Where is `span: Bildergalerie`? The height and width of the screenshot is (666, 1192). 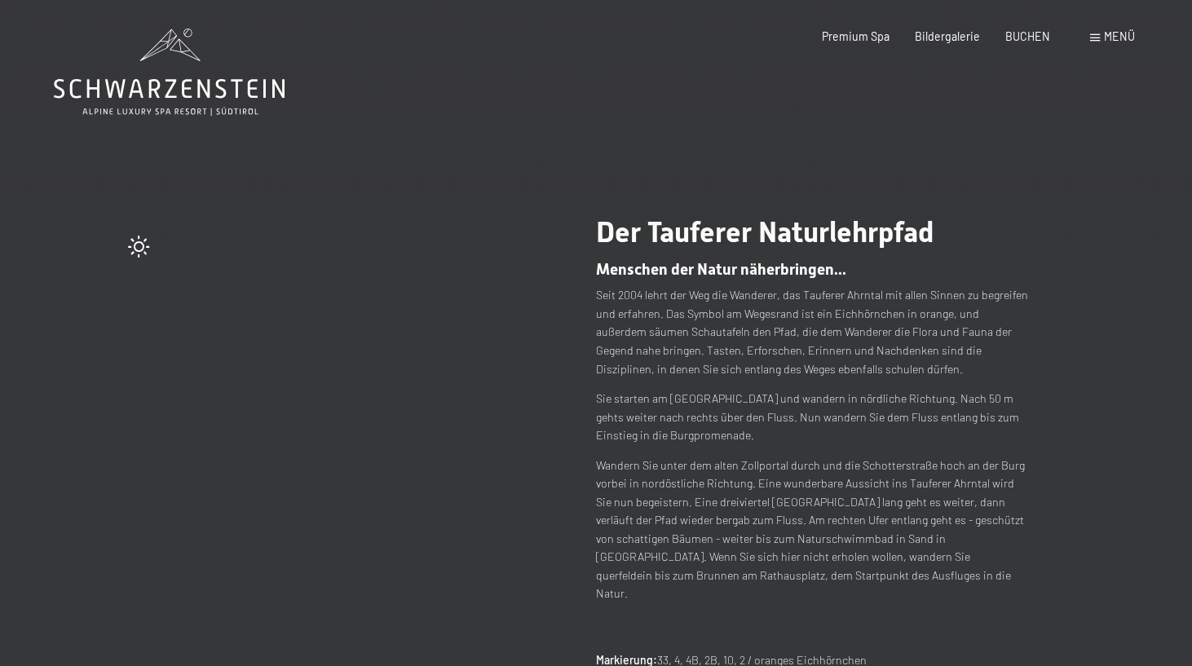
span: Bildergalerie is located at coordinates (947, 36).